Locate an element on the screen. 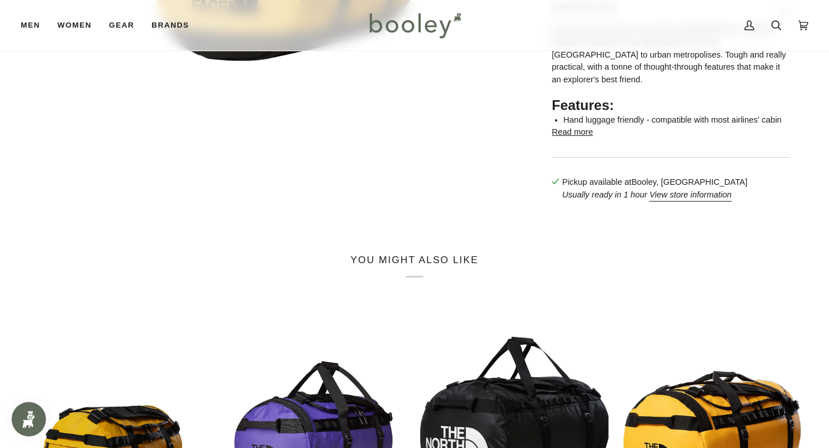 The width and height of the screenshot is (829, 448). h2: Features: is located at coordinates (671, 105).